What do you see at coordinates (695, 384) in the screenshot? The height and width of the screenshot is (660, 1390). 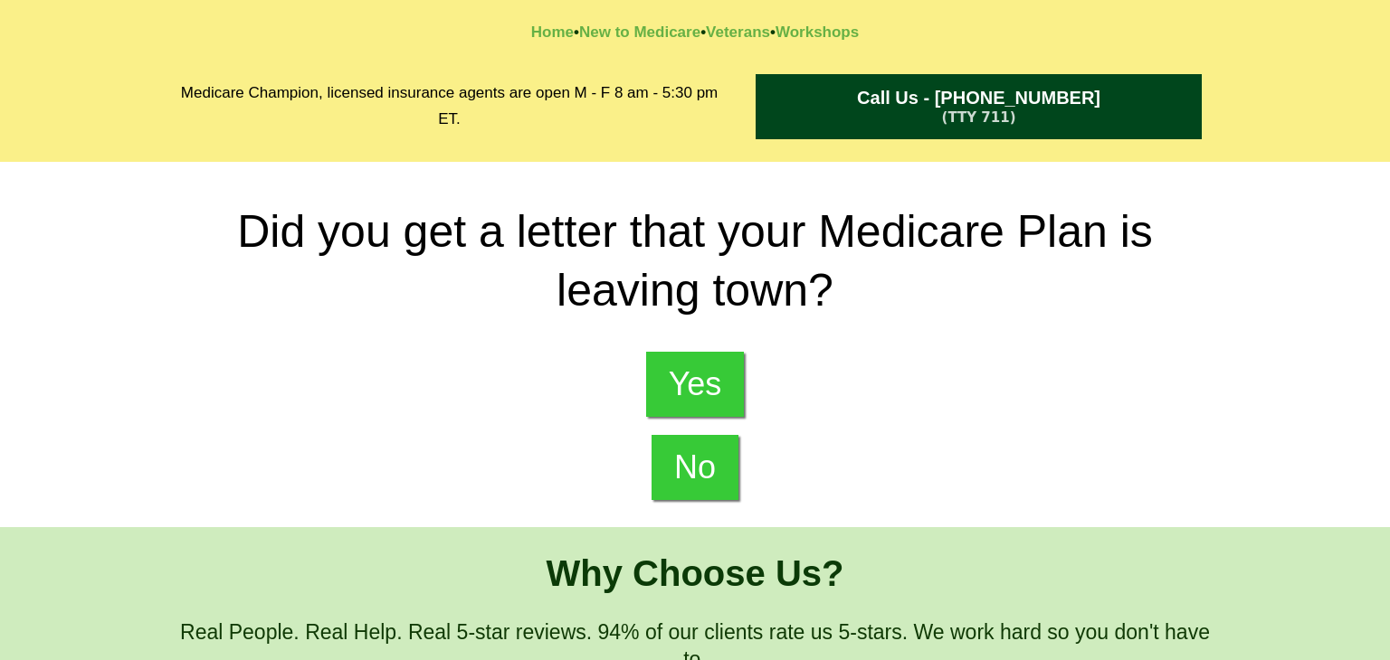 I see `span: Yes` at bounding box center [695, 384].